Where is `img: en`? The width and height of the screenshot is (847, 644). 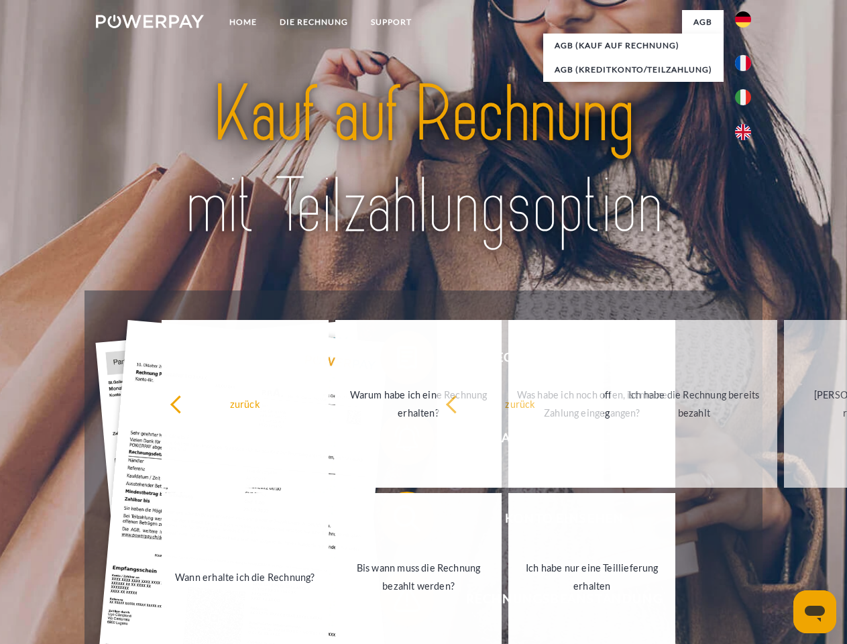
img: en is located at coordinates (743, 132).